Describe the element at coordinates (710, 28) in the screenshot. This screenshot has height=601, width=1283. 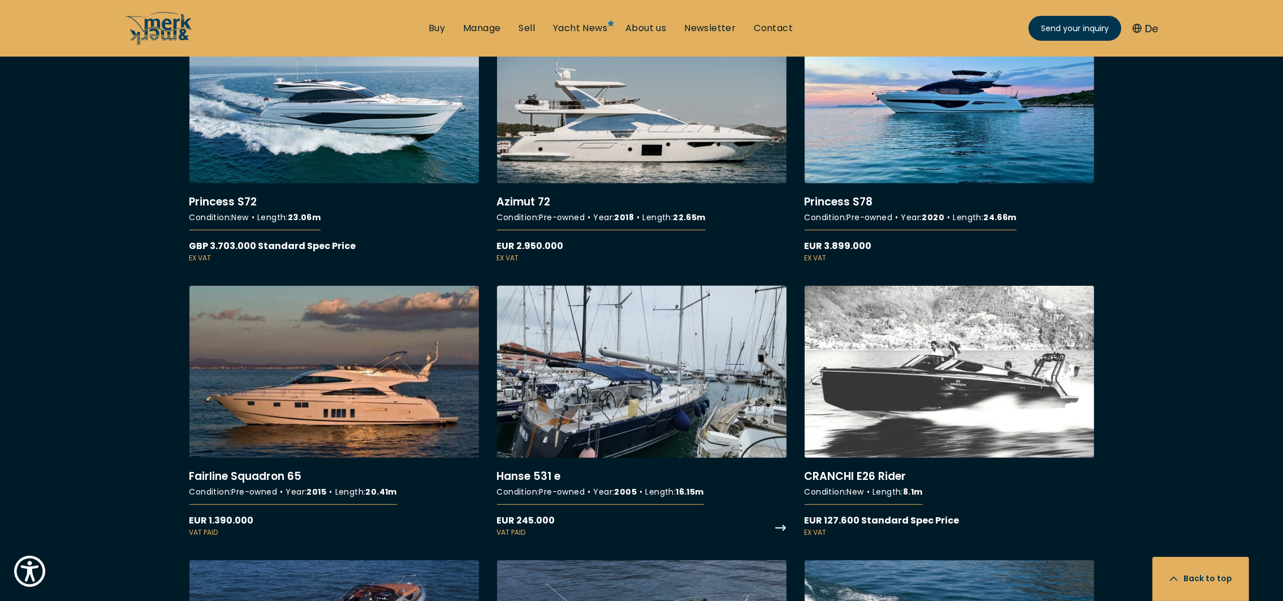
I see `a: Newsletter` at that location.